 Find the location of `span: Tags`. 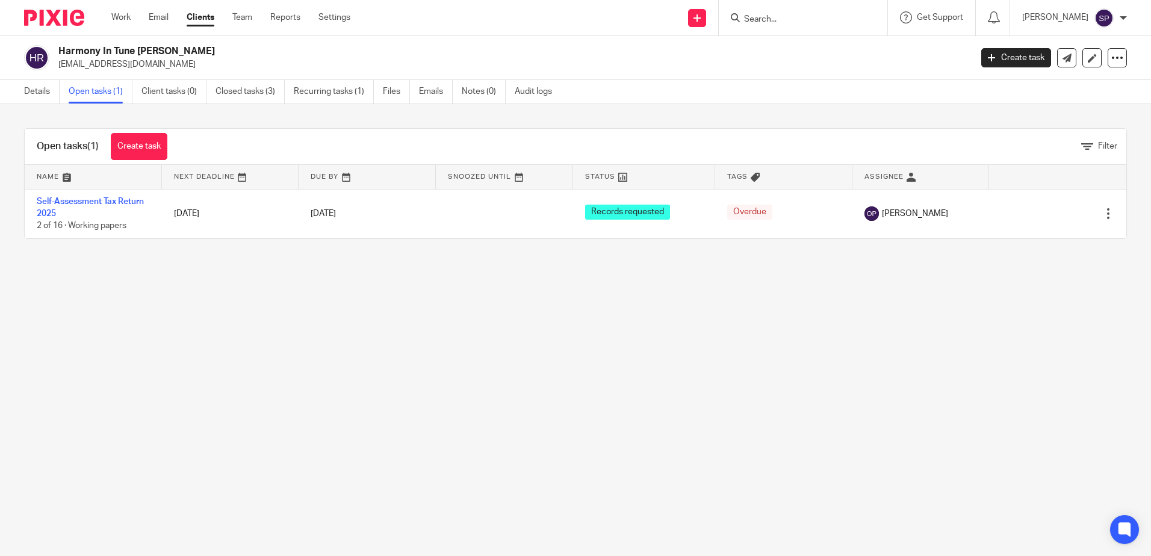

span: Tags is located at coordinates (737, 176).